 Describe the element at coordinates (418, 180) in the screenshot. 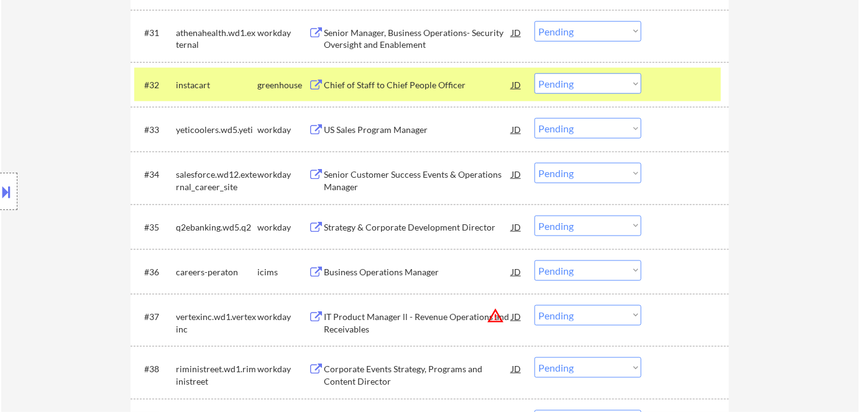

I see `div: Senior Customer Success Events & Operations Manager` at that location.